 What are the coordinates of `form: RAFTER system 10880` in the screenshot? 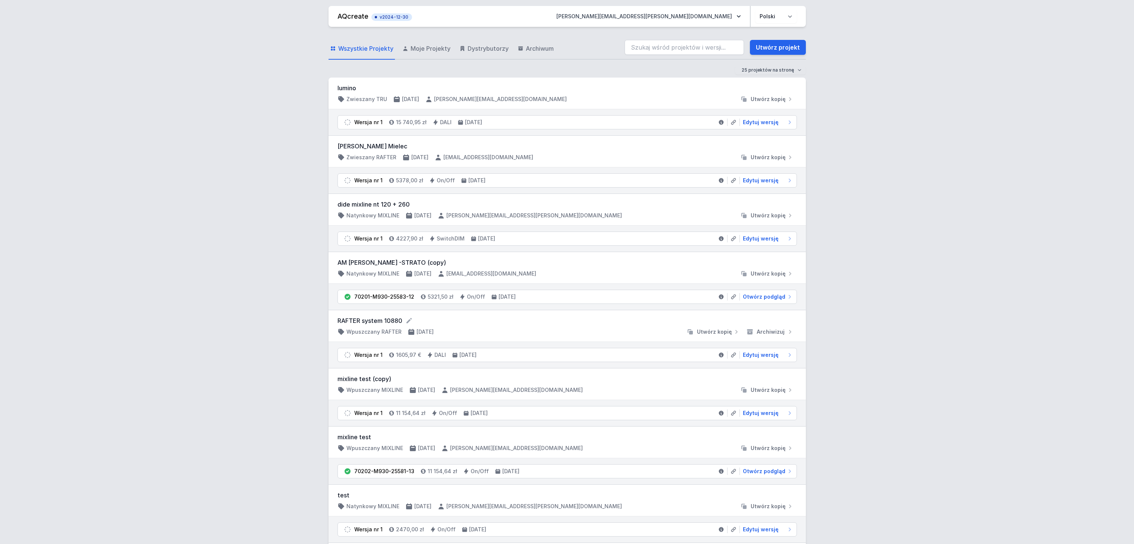 It's located at (567, 321).